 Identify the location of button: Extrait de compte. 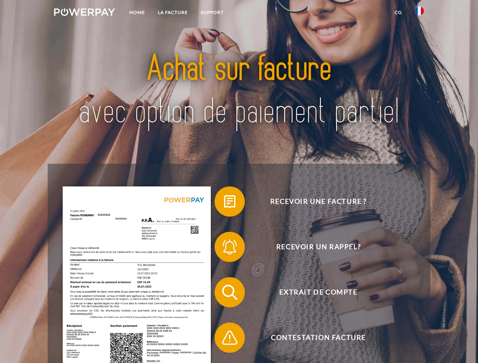
(313, 292).